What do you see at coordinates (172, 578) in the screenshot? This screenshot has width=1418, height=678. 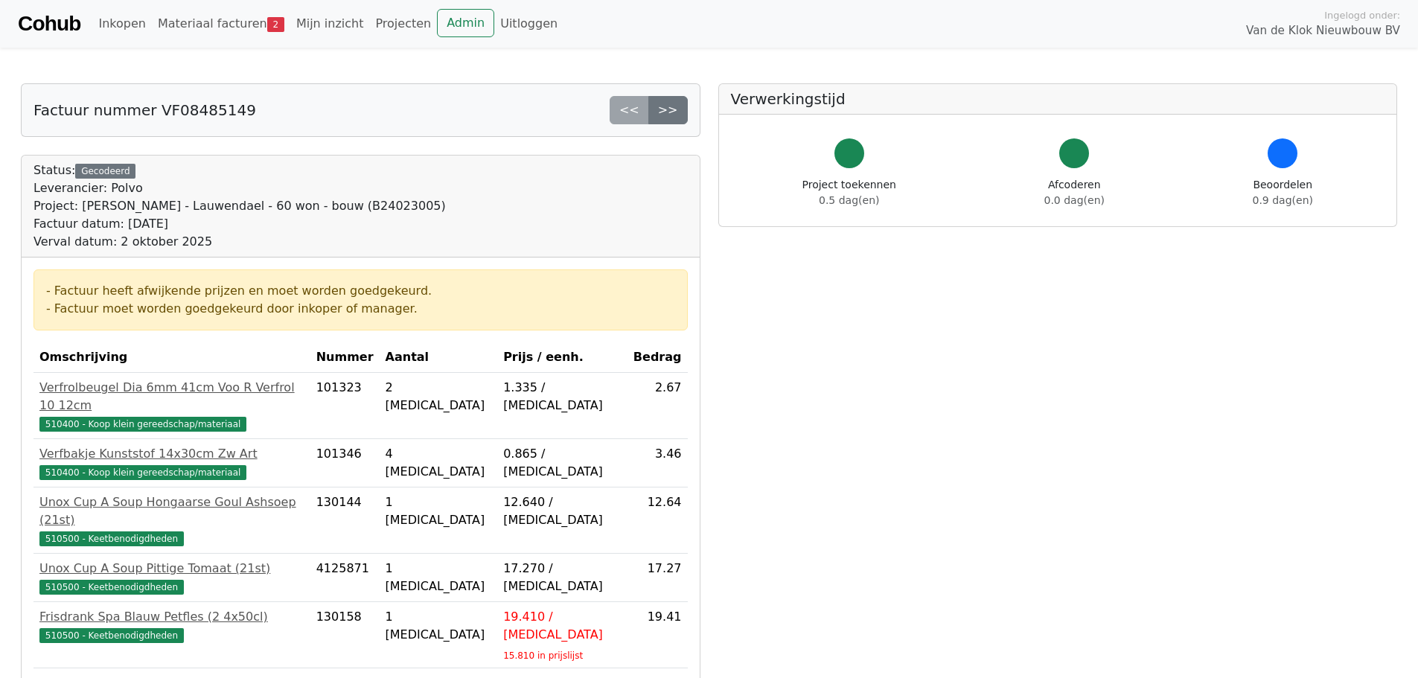 I see `a: Unox Cup A Soup Pittige Tomaat (21st)510500 - Keetbenodigdheden` at bounding box center [172, 578].